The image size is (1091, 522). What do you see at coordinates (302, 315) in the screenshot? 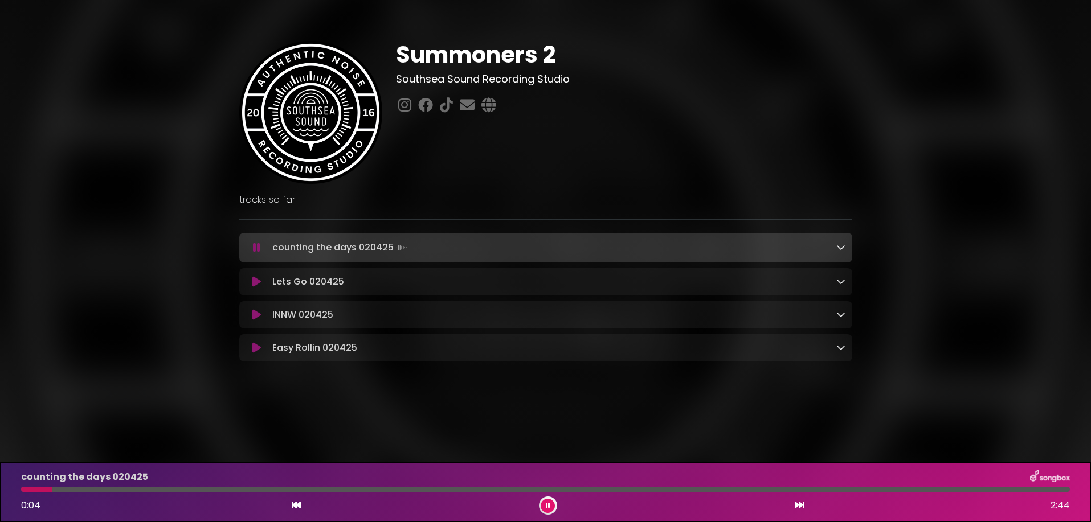
I see `p: INNW 020425` at bounding box center [302, 315].